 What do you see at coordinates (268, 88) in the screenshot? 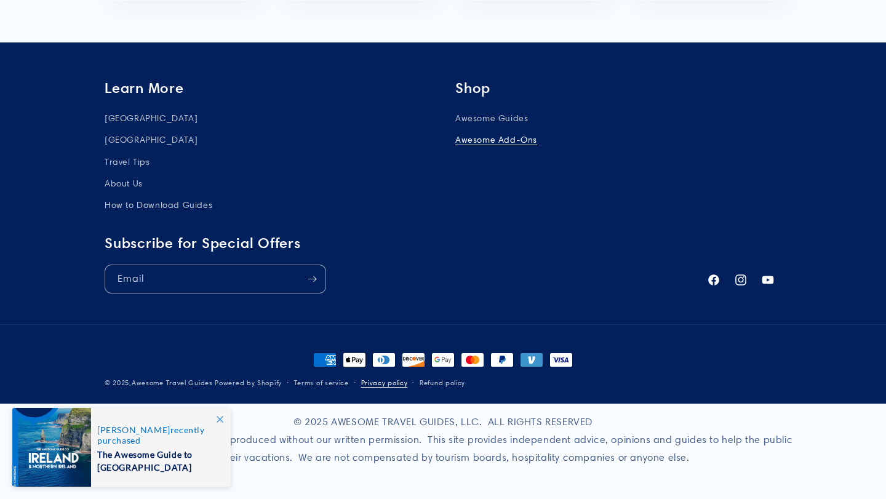
I see `h2: Learn More` at bounding box center [268, 88].